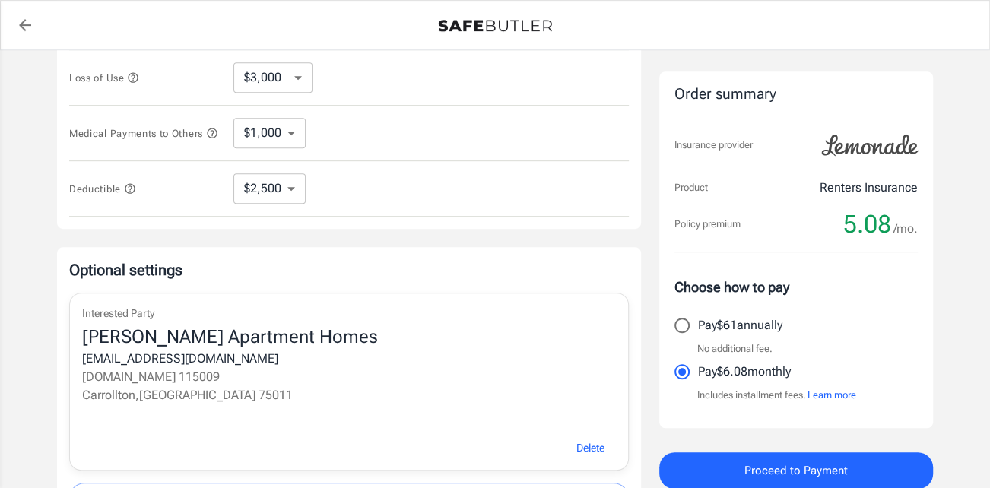 This screenshot has height=488, width=990. What do you see at coordinates (869, 145) in the screenshot?
I see `img: Lemonade` at bounding box center [869, 145].